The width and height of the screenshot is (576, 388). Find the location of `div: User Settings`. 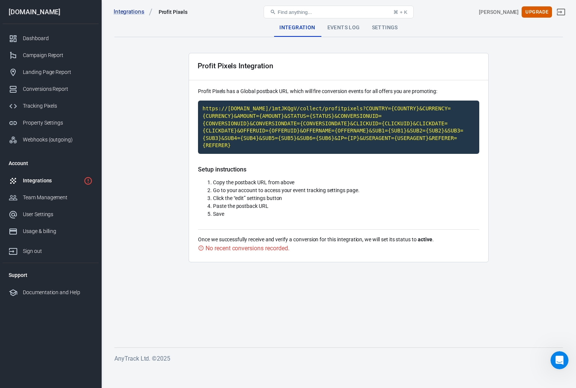

div: User Settings is located at coordinates (58, 214).